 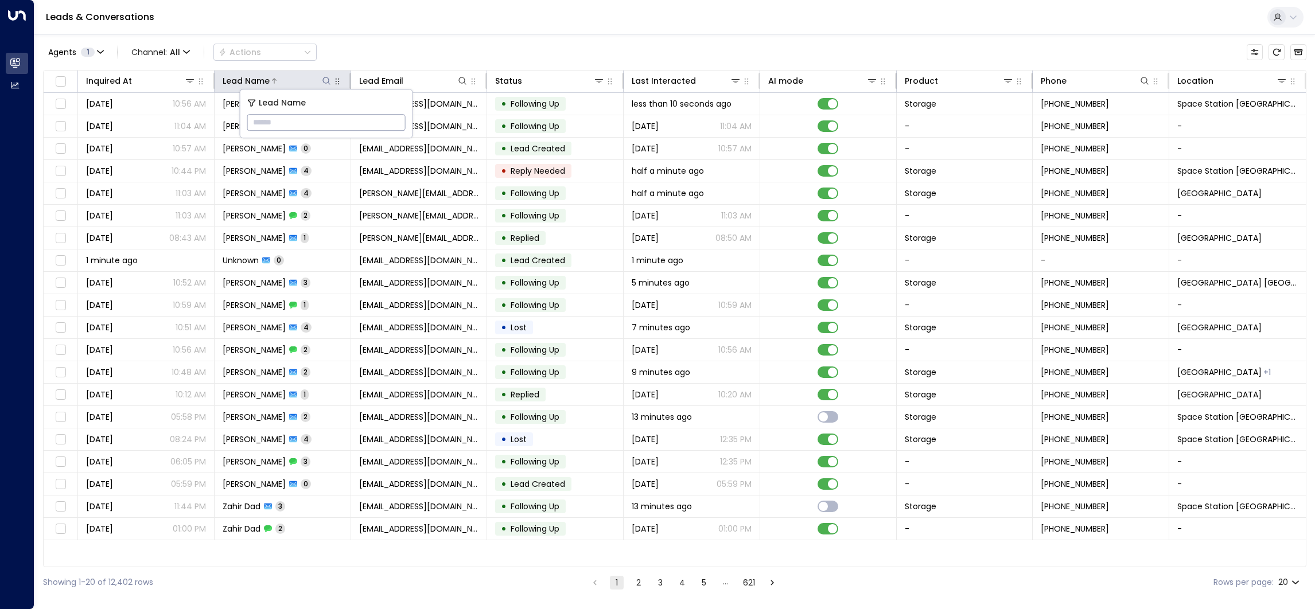 I want to click on p: 08:43 AM, so click(x=188, y=238).